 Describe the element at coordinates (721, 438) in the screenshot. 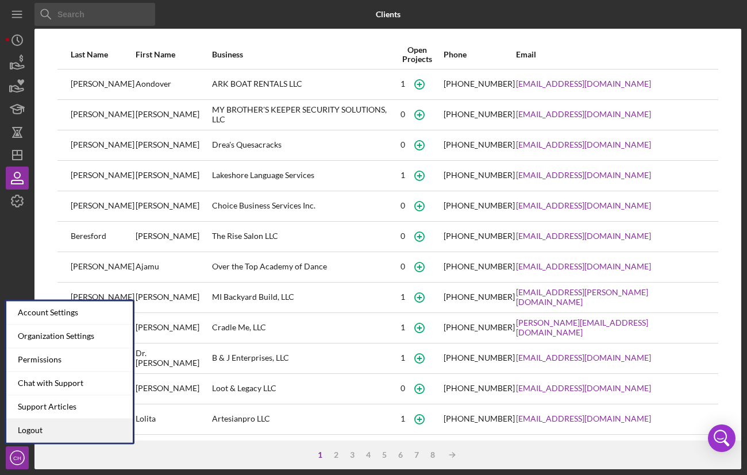

I see `div: Open Intercom Messenger` at that location.